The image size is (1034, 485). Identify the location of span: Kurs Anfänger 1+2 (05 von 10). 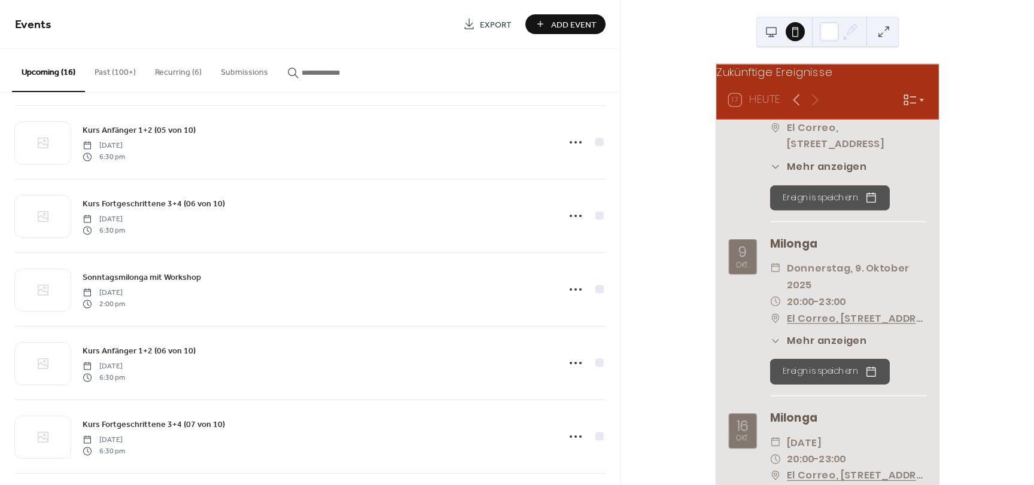
(139, 130).